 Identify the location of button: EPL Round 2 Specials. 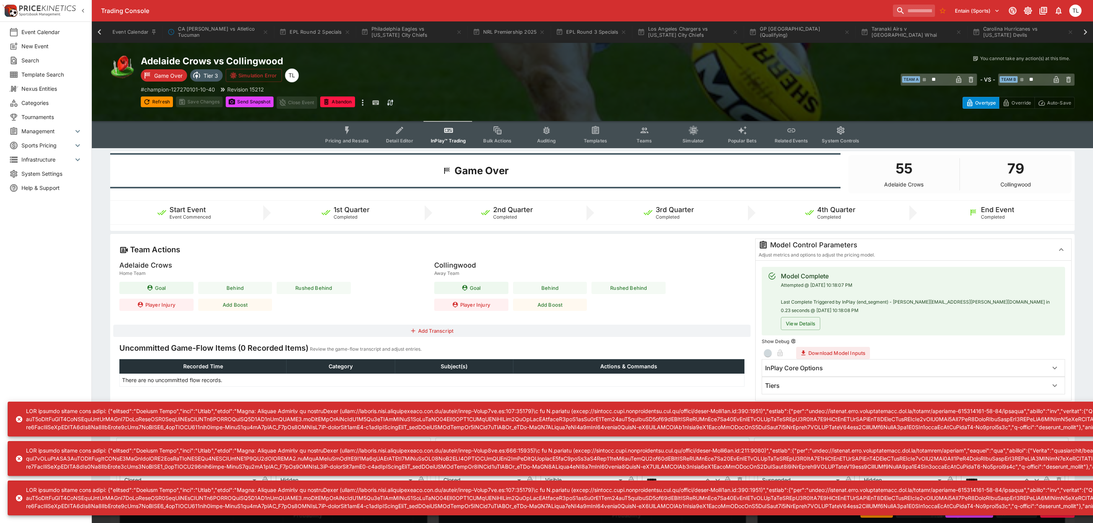
(315, 32).